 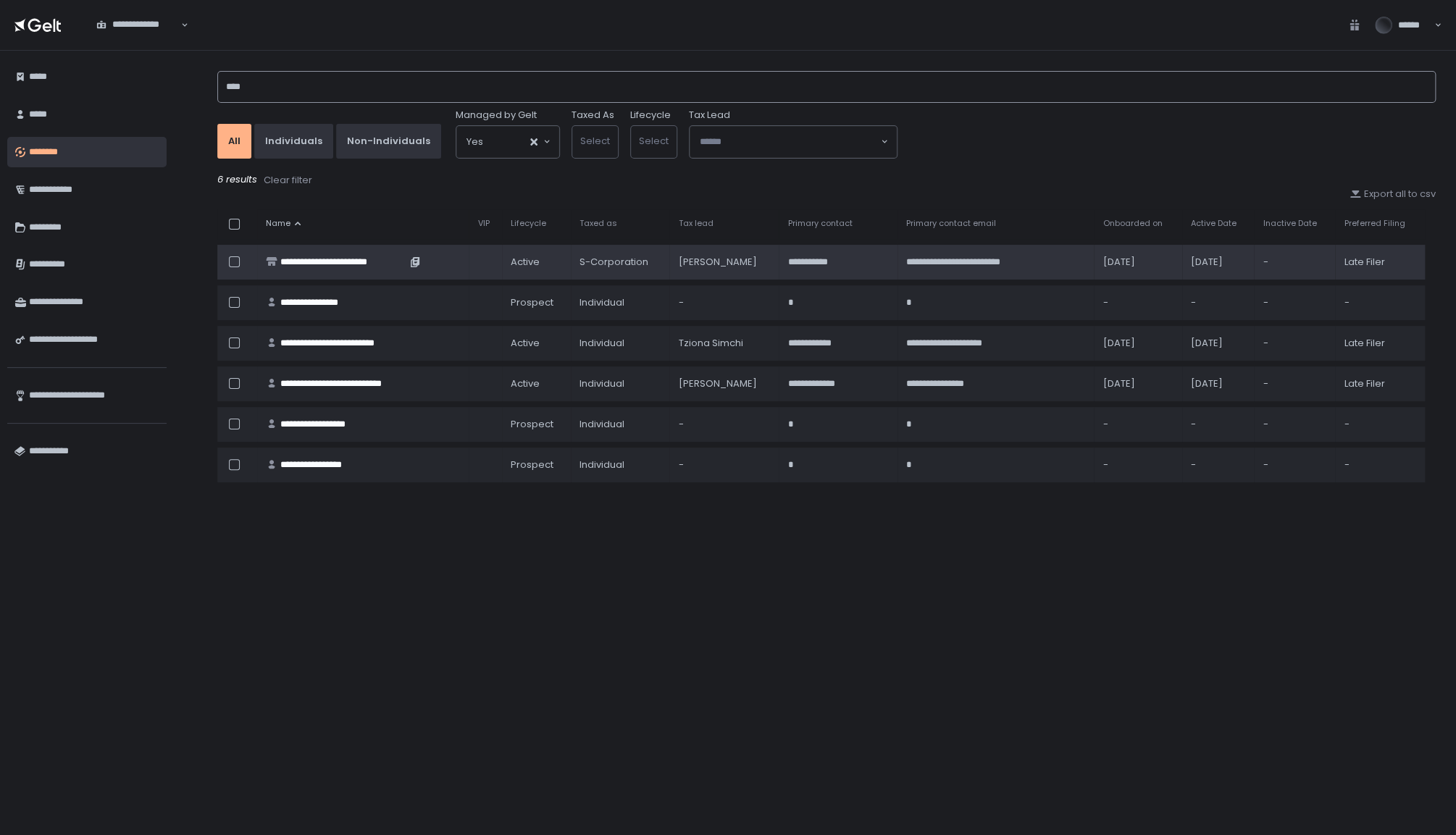 I want to click on span: Managed by Gelt, so click(x=496, y=115).